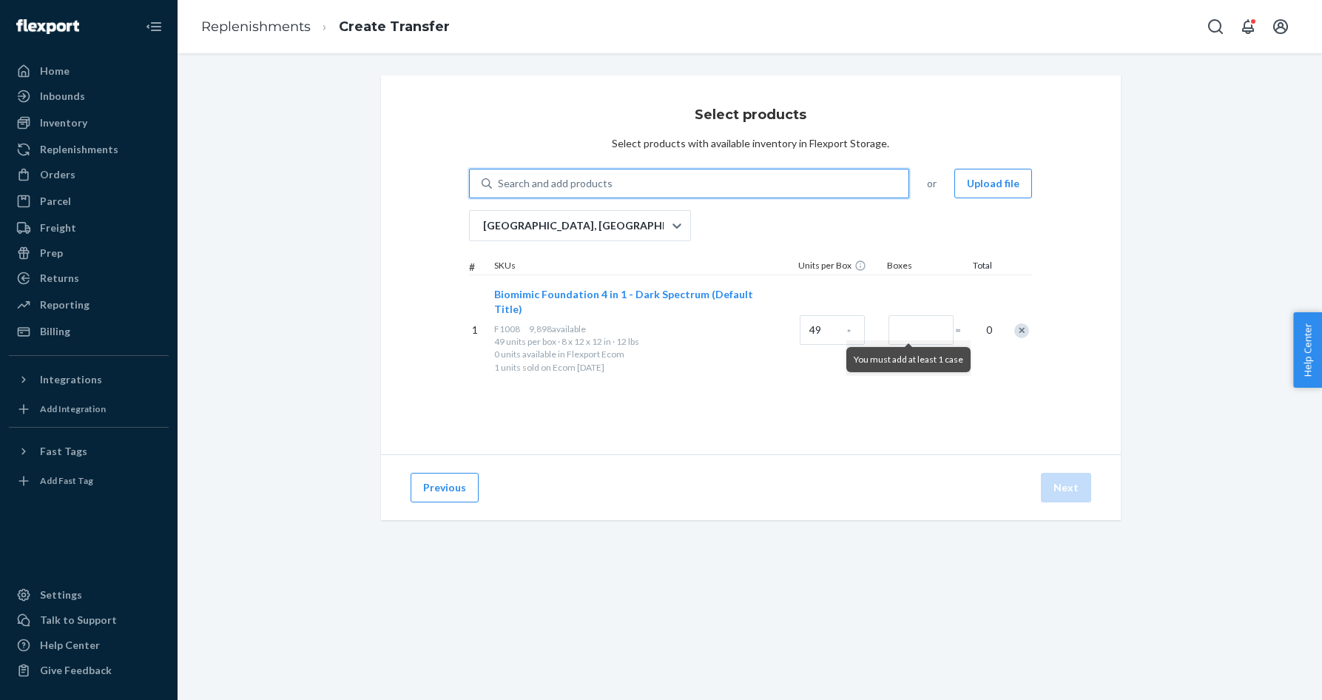 This screenshot has height=700, width=1322. I want to click on div: Reporting, so click(64, 305).